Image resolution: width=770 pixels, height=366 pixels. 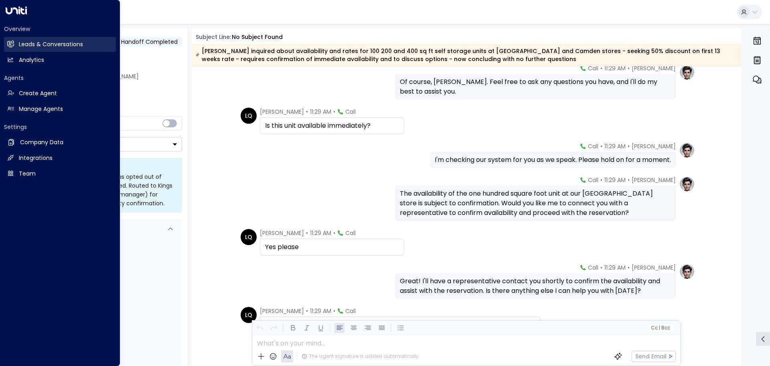 What do you see at coordinates (149, 42) in the screenshot?
I see `span: Handoff Completed` at bounding box center [149, 42].